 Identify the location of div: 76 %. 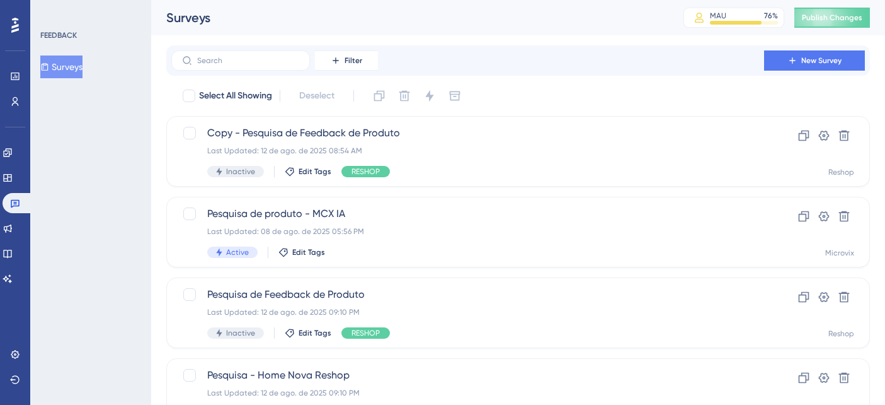
(771, 16).